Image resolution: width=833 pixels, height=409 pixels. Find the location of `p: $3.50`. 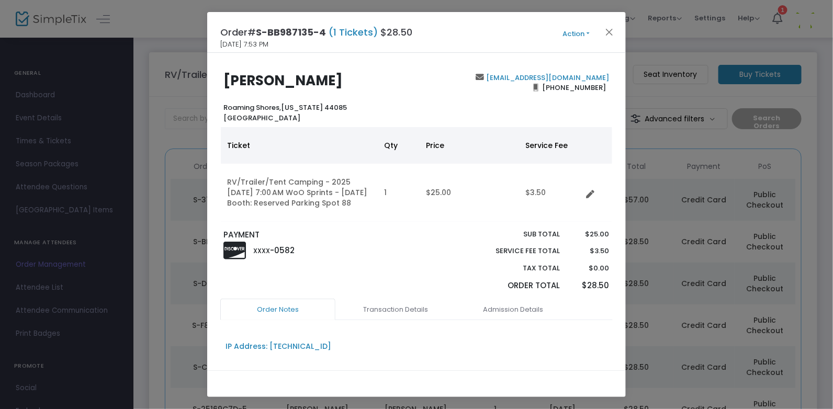

p: $3.50 is located at coordinates (589, 251).